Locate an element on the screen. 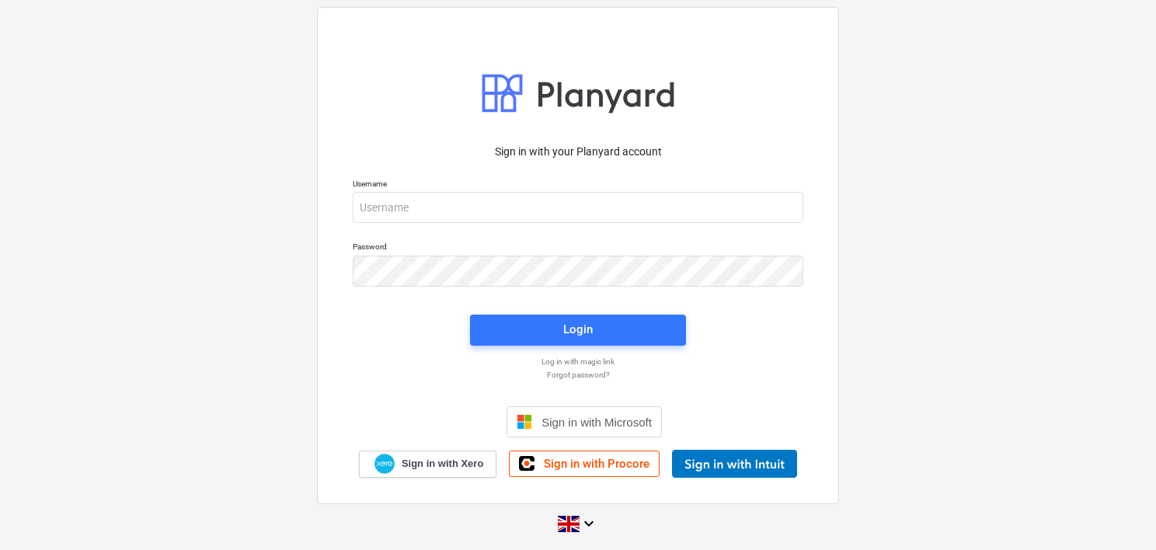 The width and height of the screenshot is (1156, 550). a: Log in with magic link is located at coordinates (578, 361).